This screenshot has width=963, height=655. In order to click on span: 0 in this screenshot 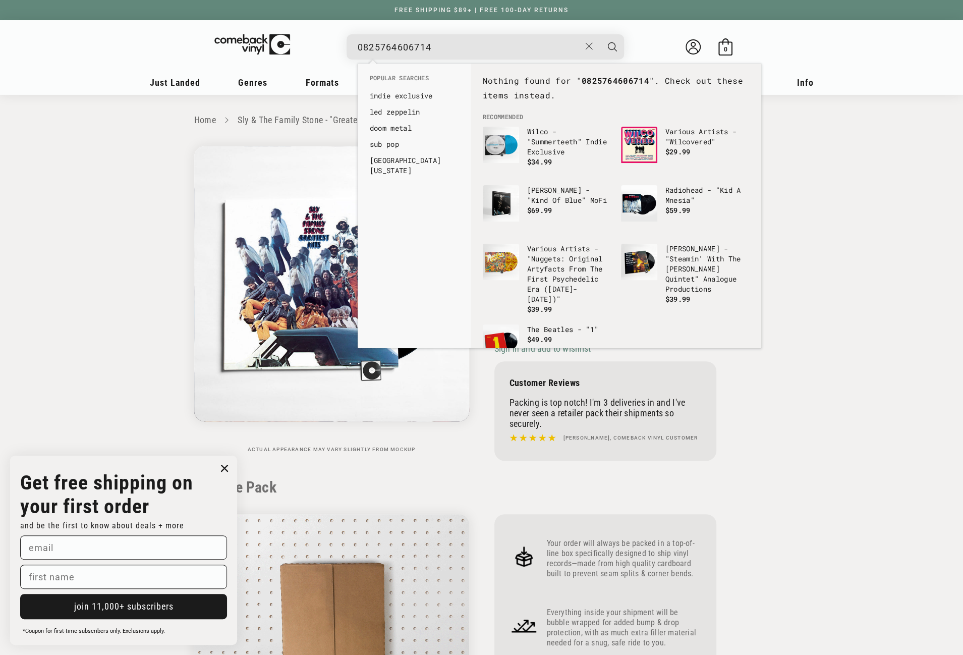, I will do `click(725, 49)`.